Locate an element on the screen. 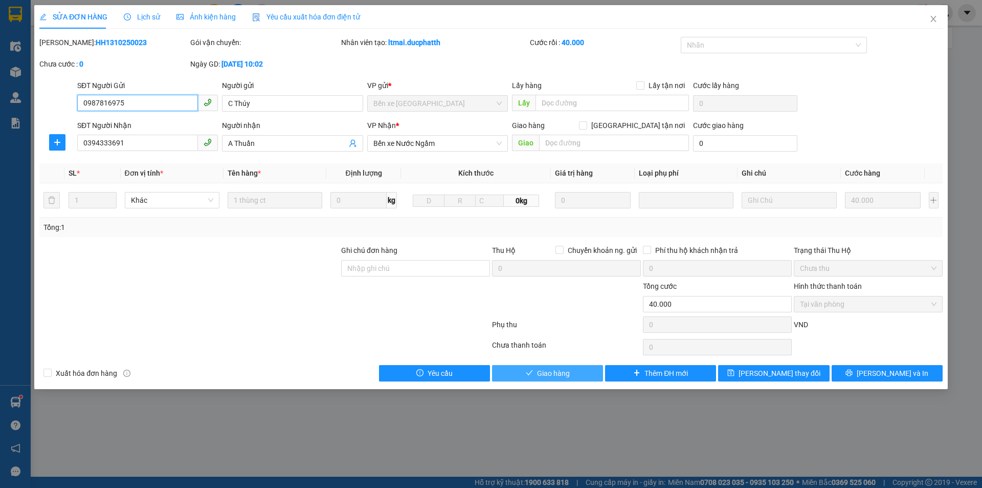 The width and height of the screenshot is (982, 488). span: check is located at coordinates (530, 373).